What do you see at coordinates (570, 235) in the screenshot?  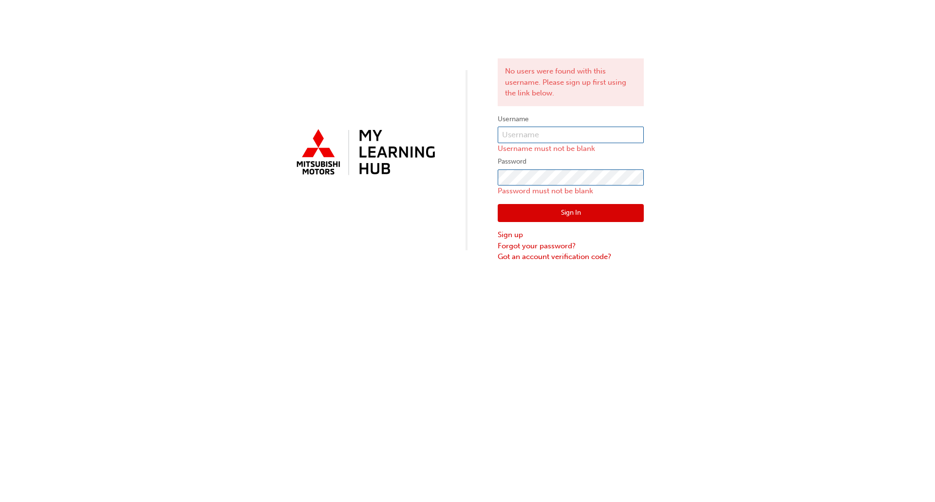 I see `a: Sign up` at bounding box center [570, 235].